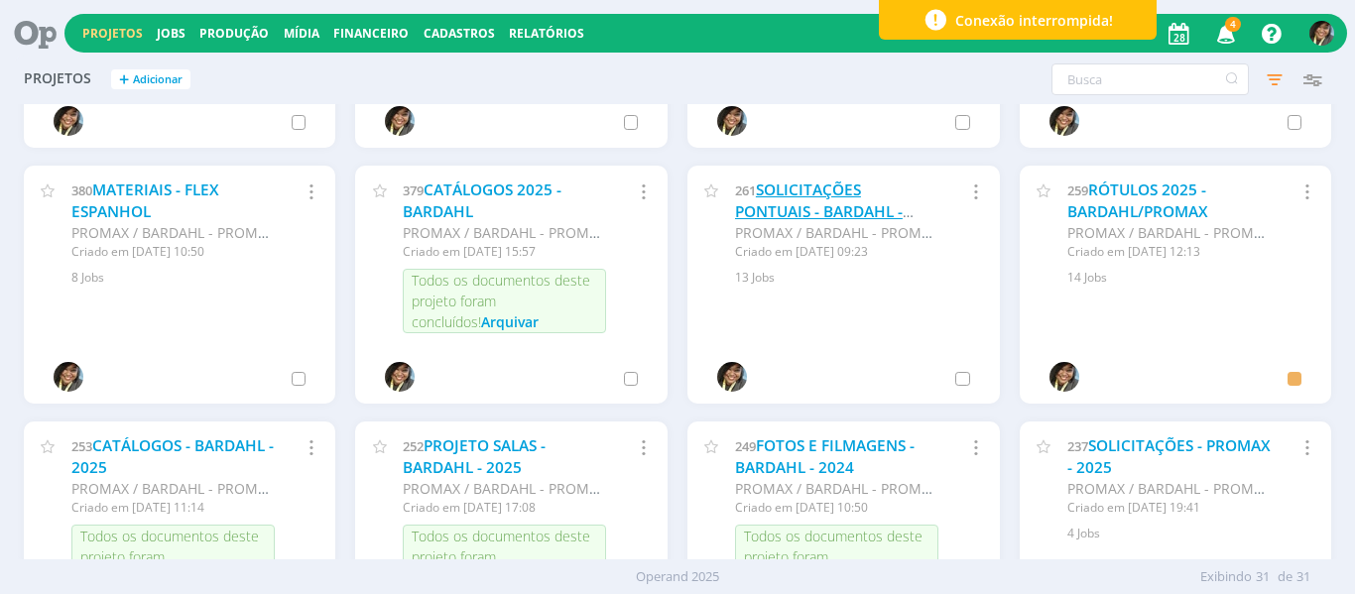 This screenshot has height=594, width=1355. What do you see at coordinates (145, 200) in the screenshot?
I see `a: MATERIAIS - FLEX ESPANHOL` at bounding box center [145, 200].